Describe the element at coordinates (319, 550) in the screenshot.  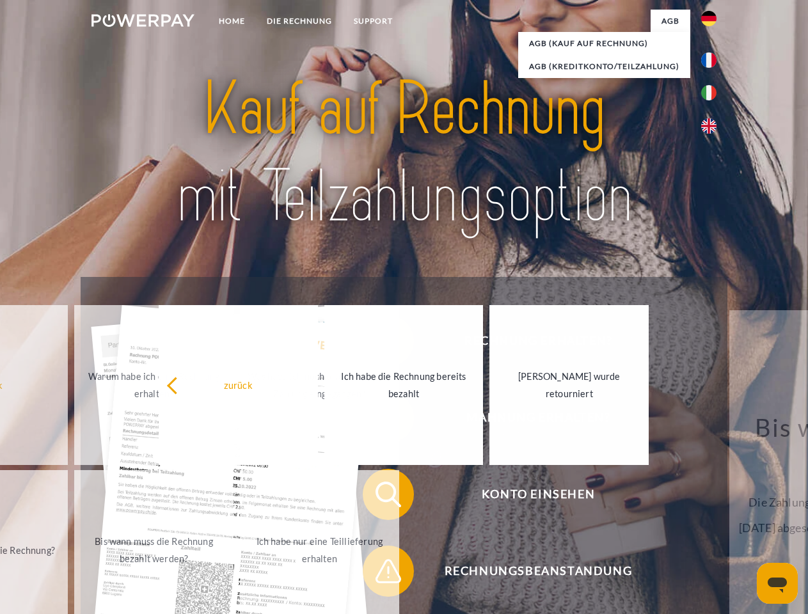
I see `div: Ich habe nur eine Teillieferung erhalten` at that location.